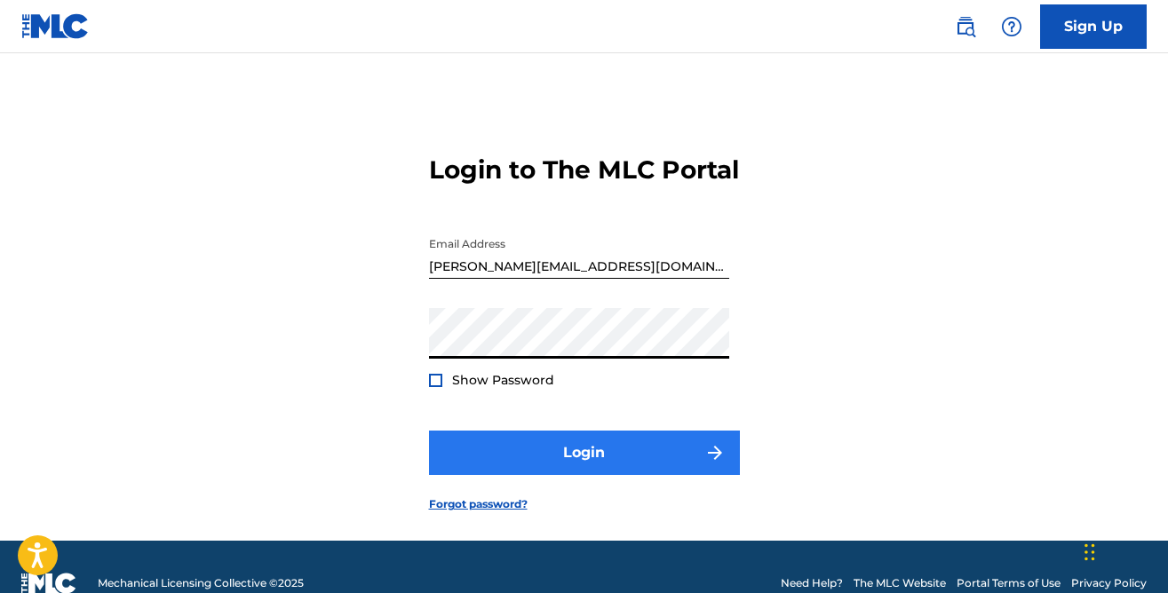 The height and width of the screenshot is (593, 1168). What do you see at coordinates (478, 505) in the screenshot?
I see `a: Forgot password?` at bounding box center [478, 505].